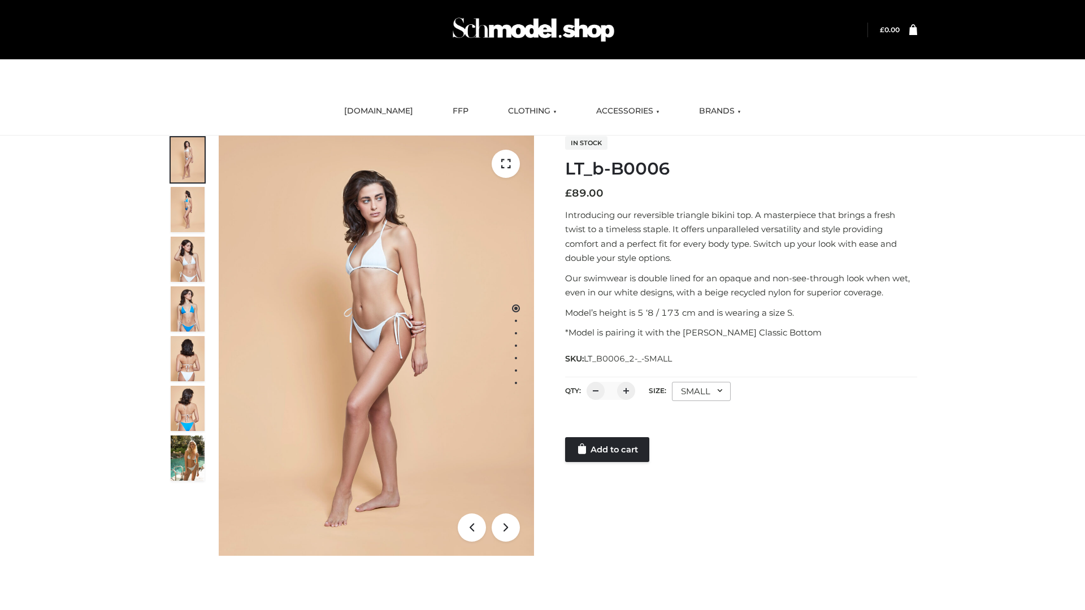 The image size is (1085, 610). I want to click on a: BRANDS, so click(720, 111).